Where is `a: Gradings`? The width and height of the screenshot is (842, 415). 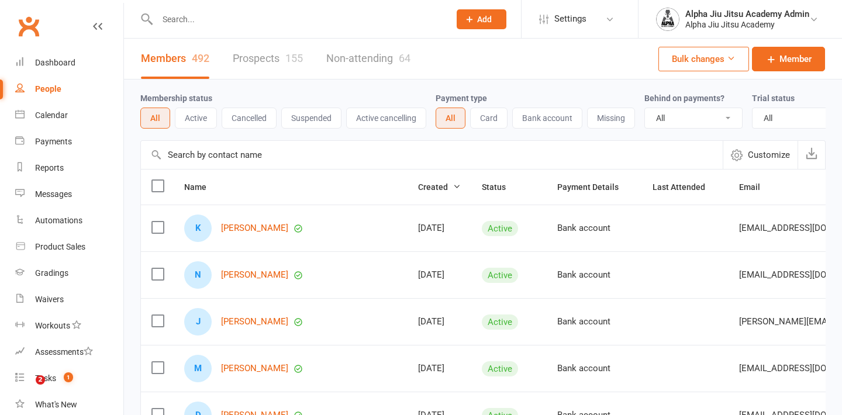 a: Gradings is located at coordinates (69, 273).